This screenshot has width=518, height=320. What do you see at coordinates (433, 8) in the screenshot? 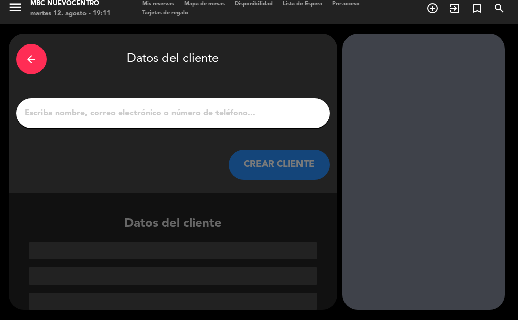
I see `i: add_circle_outline` at bounding box center [433, 8].